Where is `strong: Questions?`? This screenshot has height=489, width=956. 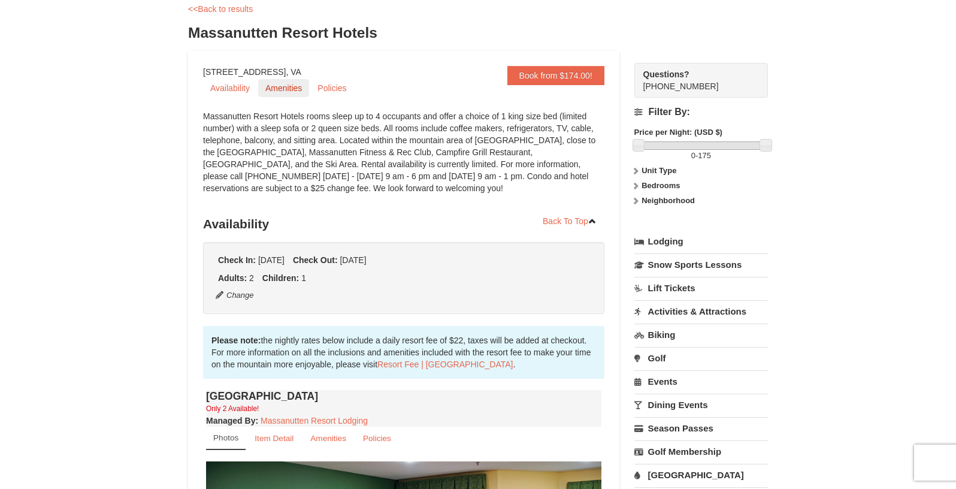 strong: Questions? is located at coordinates (666, 74).